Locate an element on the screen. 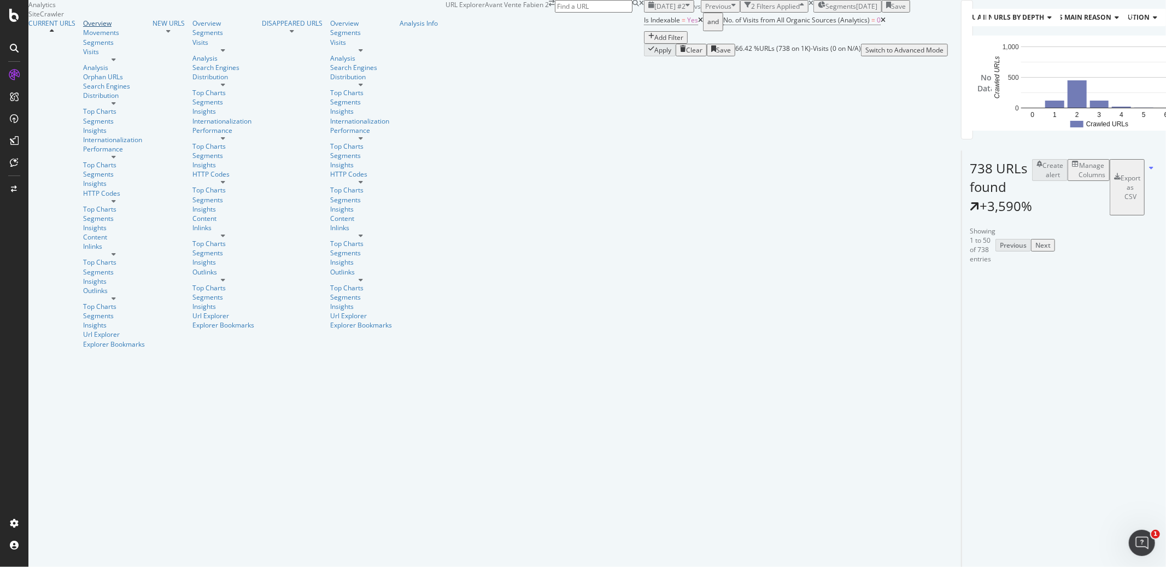 The width and height of the screenshot is (1166, 567). text: 500 is located at coordinates (1014, 78).